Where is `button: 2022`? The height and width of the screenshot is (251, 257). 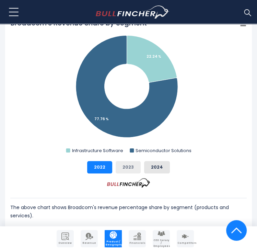 button: 2022 is located at coordinates (100, 167).